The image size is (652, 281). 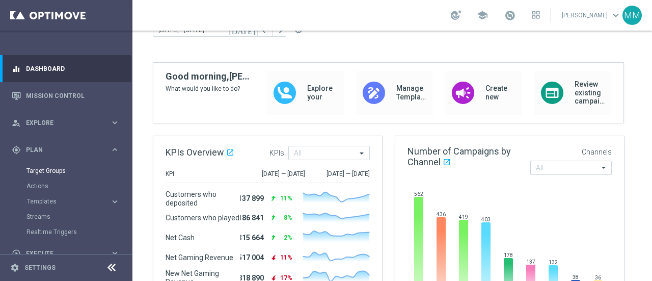 I want to click on a: Settings, so click(x=40, y=268).